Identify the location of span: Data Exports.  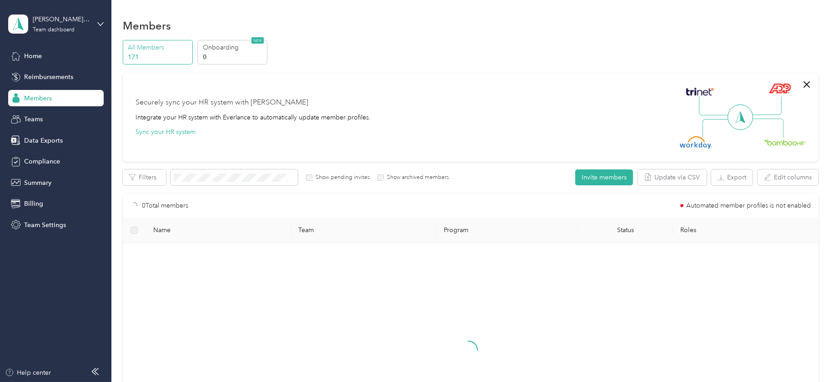
(43, 140).